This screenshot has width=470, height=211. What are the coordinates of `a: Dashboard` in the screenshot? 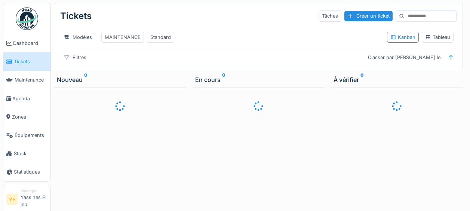 It's located at (27, 43).